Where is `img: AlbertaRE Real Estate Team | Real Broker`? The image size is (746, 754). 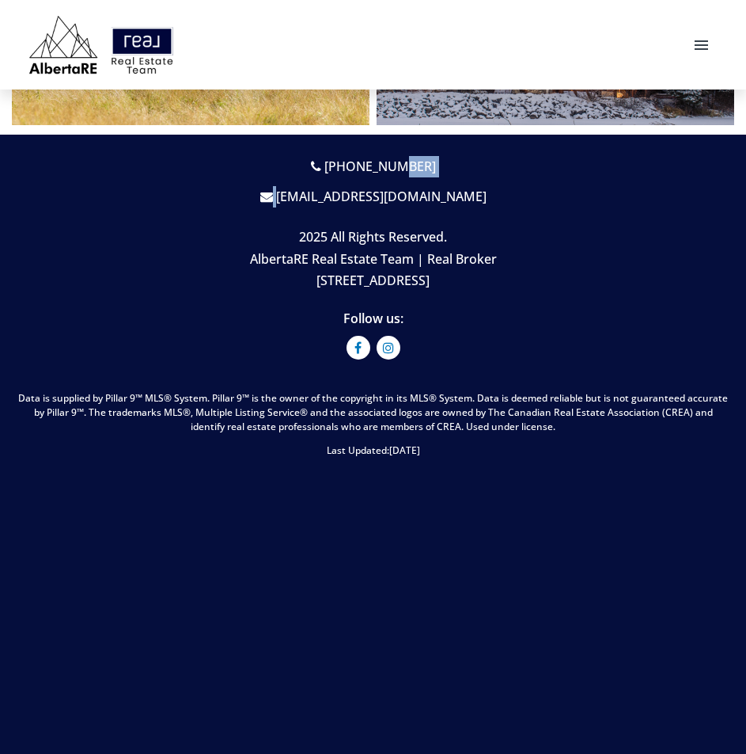 img: AlbertaRE Real Estate Team | Real Broker is located at coordinates (101, 44).